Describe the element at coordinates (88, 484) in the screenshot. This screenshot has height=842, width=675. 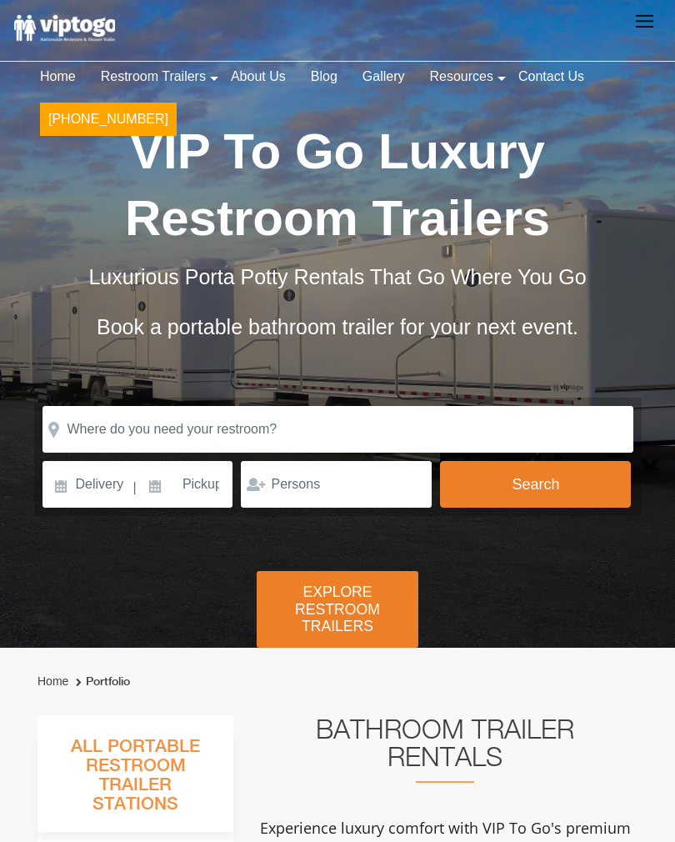
I see `input: Delivery` at that location.